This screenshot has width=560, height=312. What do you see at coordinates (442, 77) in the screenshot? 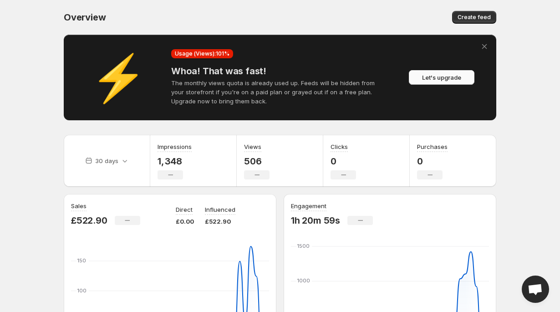
I see `button: Let's upgrade` at bounding box center [442, 77].